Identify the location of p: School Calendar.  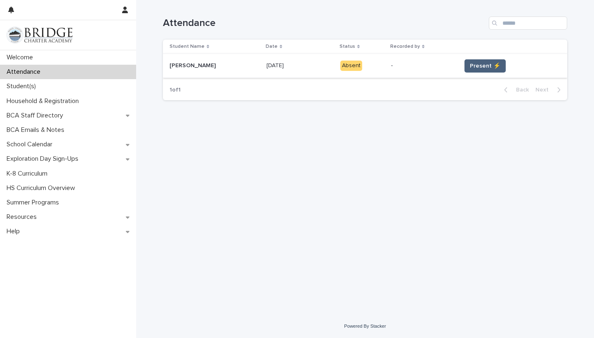
(31, 144).